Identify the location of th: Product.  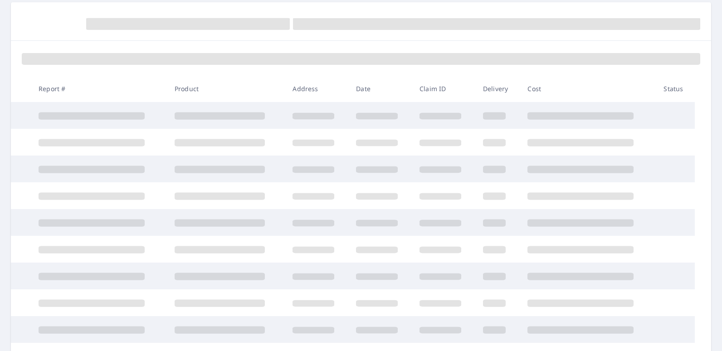
(226, 88).